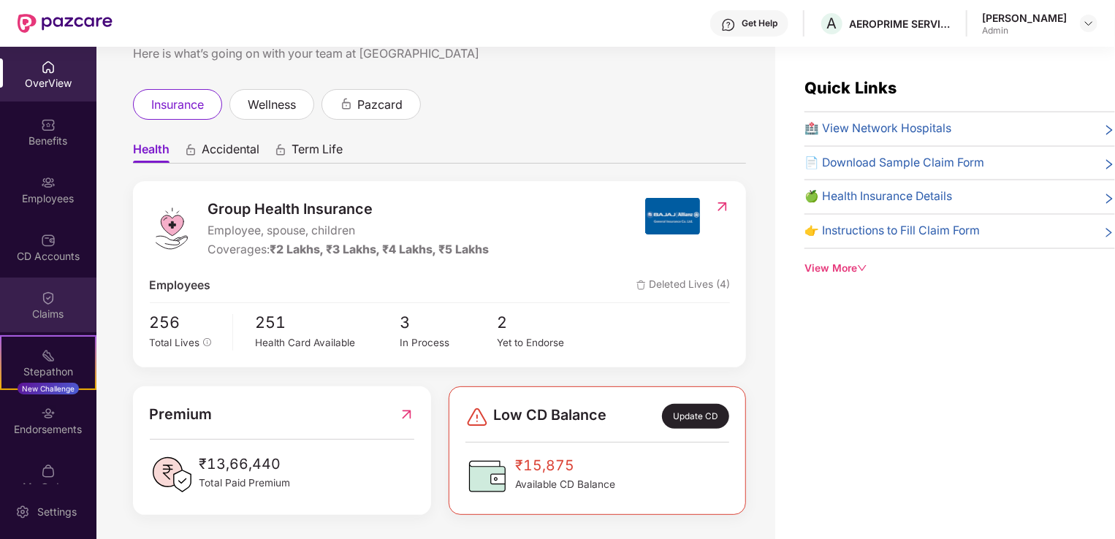  I want to click on div: Admin, so click(1024, 31).